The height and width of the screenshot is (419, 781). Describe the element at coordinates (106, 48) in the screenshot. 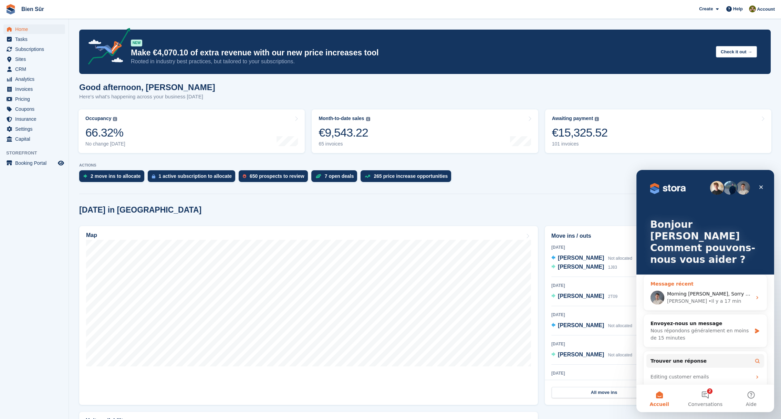

I see `img: price-adjustments-announcement-icon-8257ccfd72463d97f412b2fc003d46551f7dbcb40ab6d574587a9cd5c0d94...` at that location.